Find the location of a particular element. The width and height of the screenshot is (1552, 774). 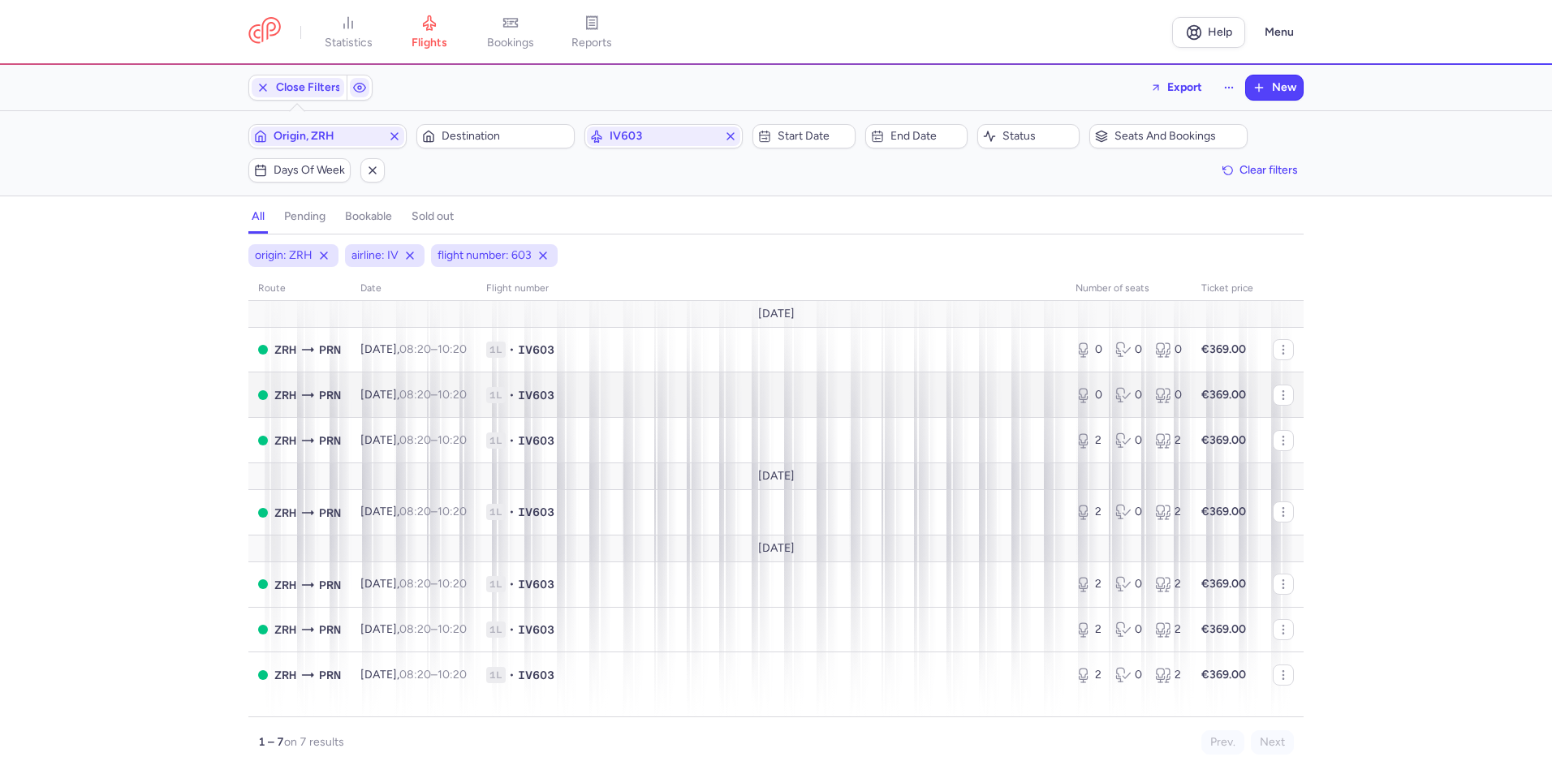

span: bookings is located at coordinates (510, 43).